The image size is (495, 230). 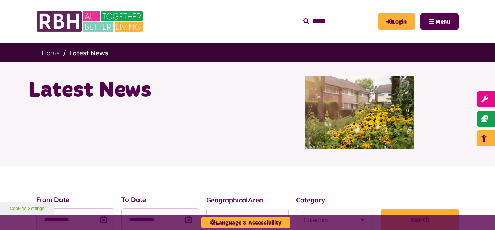 What do you see at coordinates (89, 53) in the screenshot?
I see `a: Latest News` at bounding box center [89, 53].